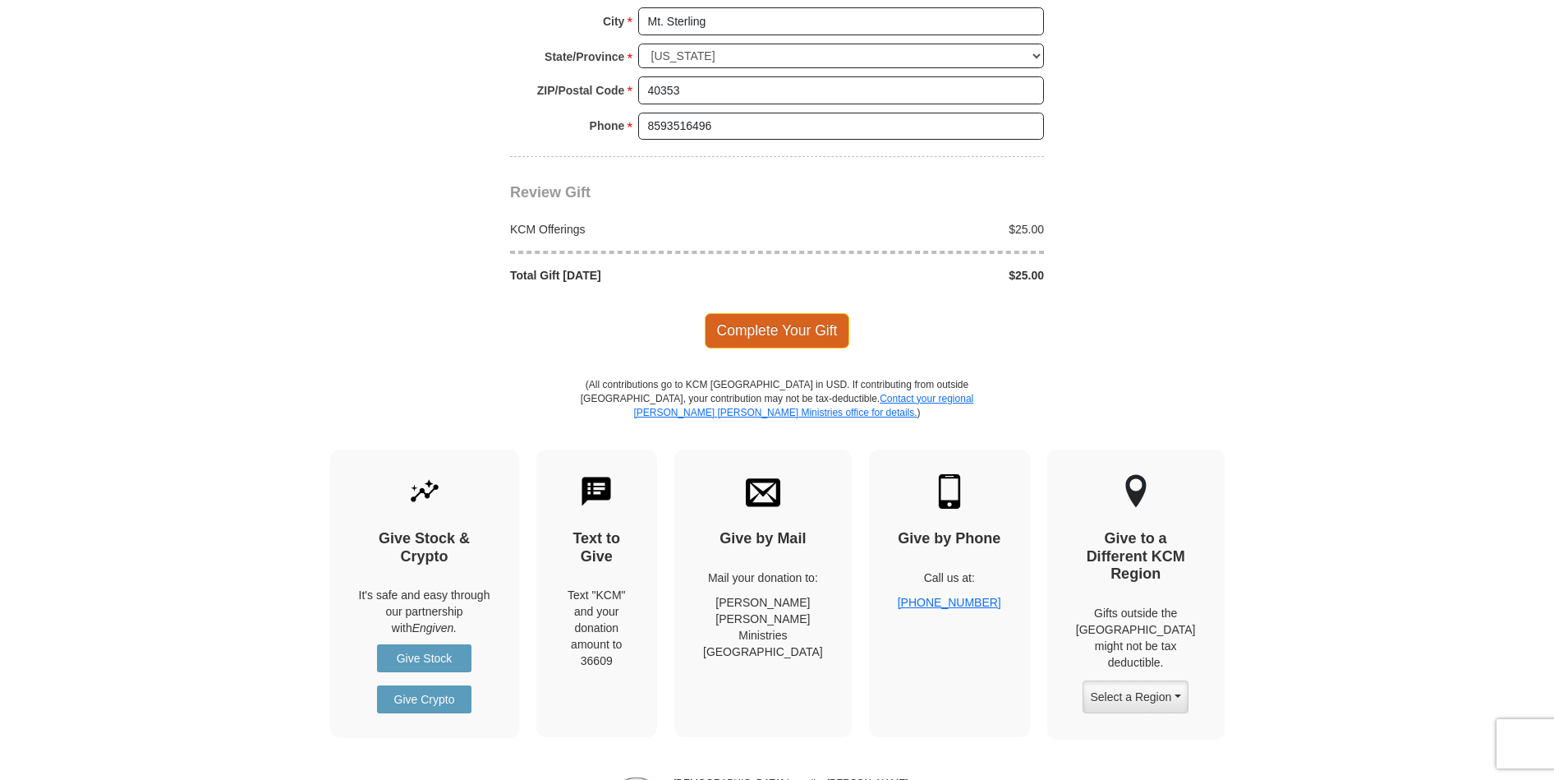 The width and height of the screenshot is (1554, 780). Describe the element at coordinates (1136, 491) in the screenshot. I see `img: other-region` at that location.